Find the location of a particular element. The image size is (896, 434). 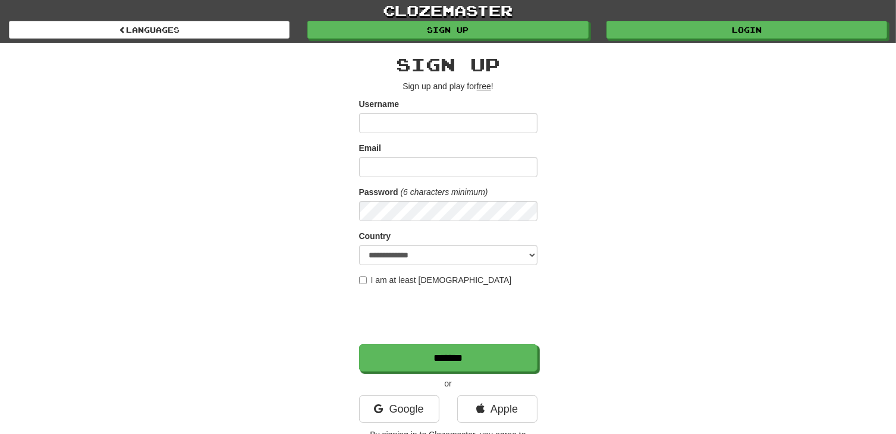

a: Sign up is located at coordinates (448, 30).